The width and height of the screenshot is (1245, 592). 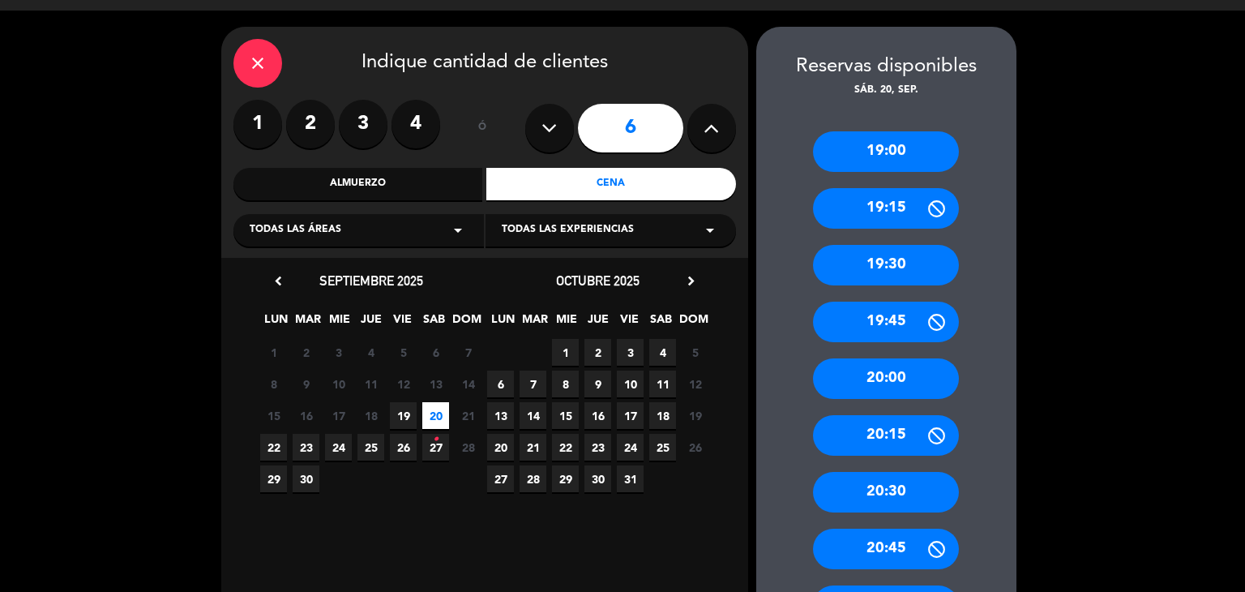 I want to click on label: 4, so click(x=416, y=124).